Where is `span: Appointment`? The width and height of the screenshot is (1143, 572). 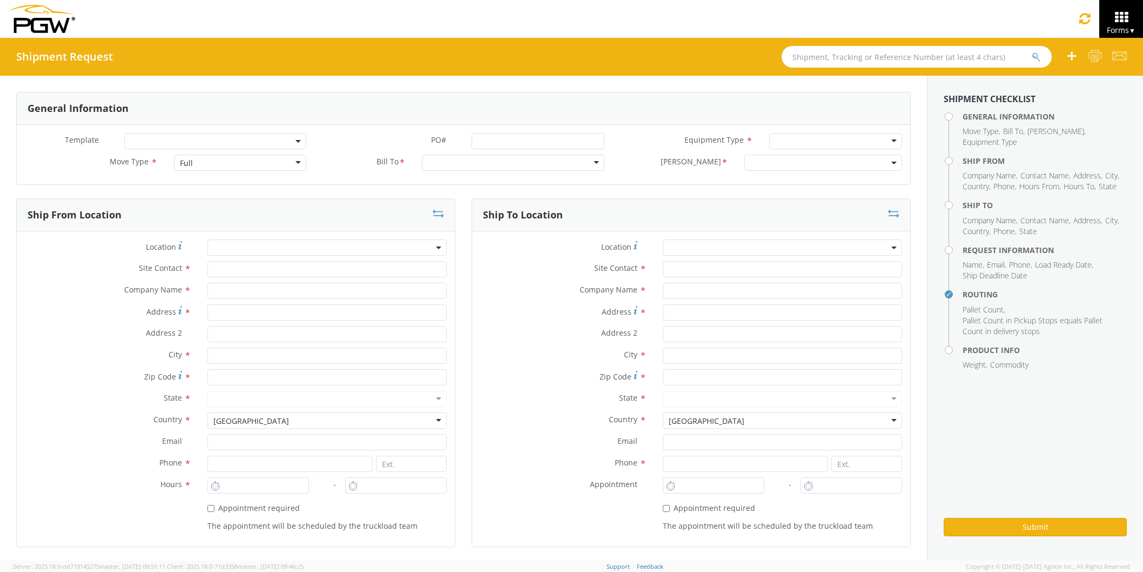
span: Appointment is located at coordinates (614, 484).